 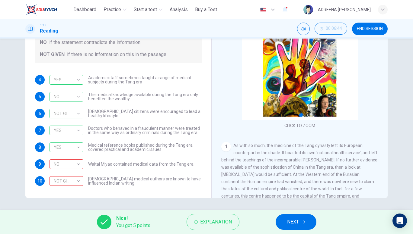 I want to click on span: 9, so click(x=40, y=164).